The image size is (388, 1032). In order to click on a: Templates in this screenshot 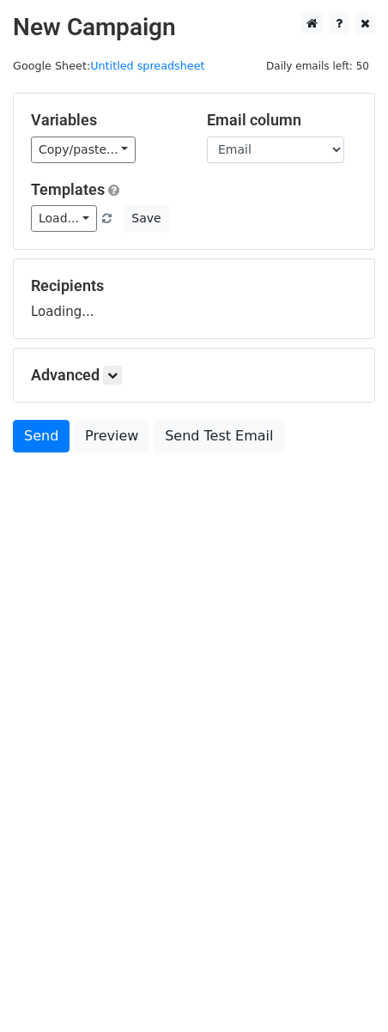, I will do `click(68, 189)`.